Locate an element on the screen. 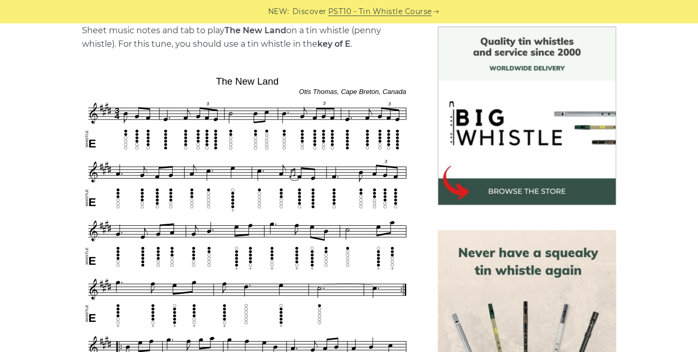 This screenshot has height=352, width=698. img: BigWhistle Tin Whistle Store is located at coordinates (527, 116).